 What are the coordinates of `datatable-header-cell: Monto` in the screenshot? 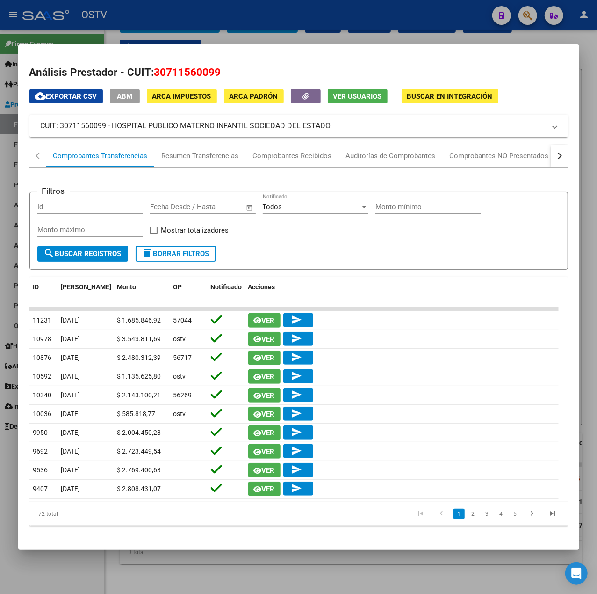 It's located at (142, 292).